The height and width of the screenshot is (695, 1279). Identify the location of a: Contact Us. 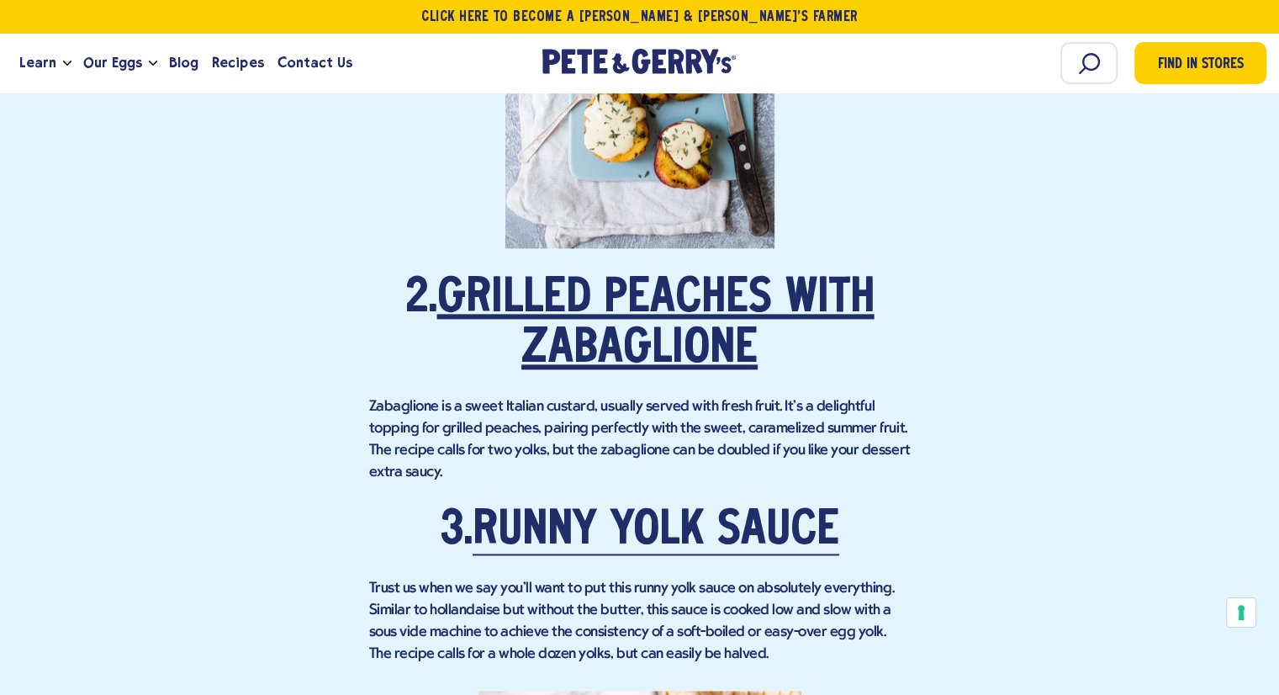
(315, 63).